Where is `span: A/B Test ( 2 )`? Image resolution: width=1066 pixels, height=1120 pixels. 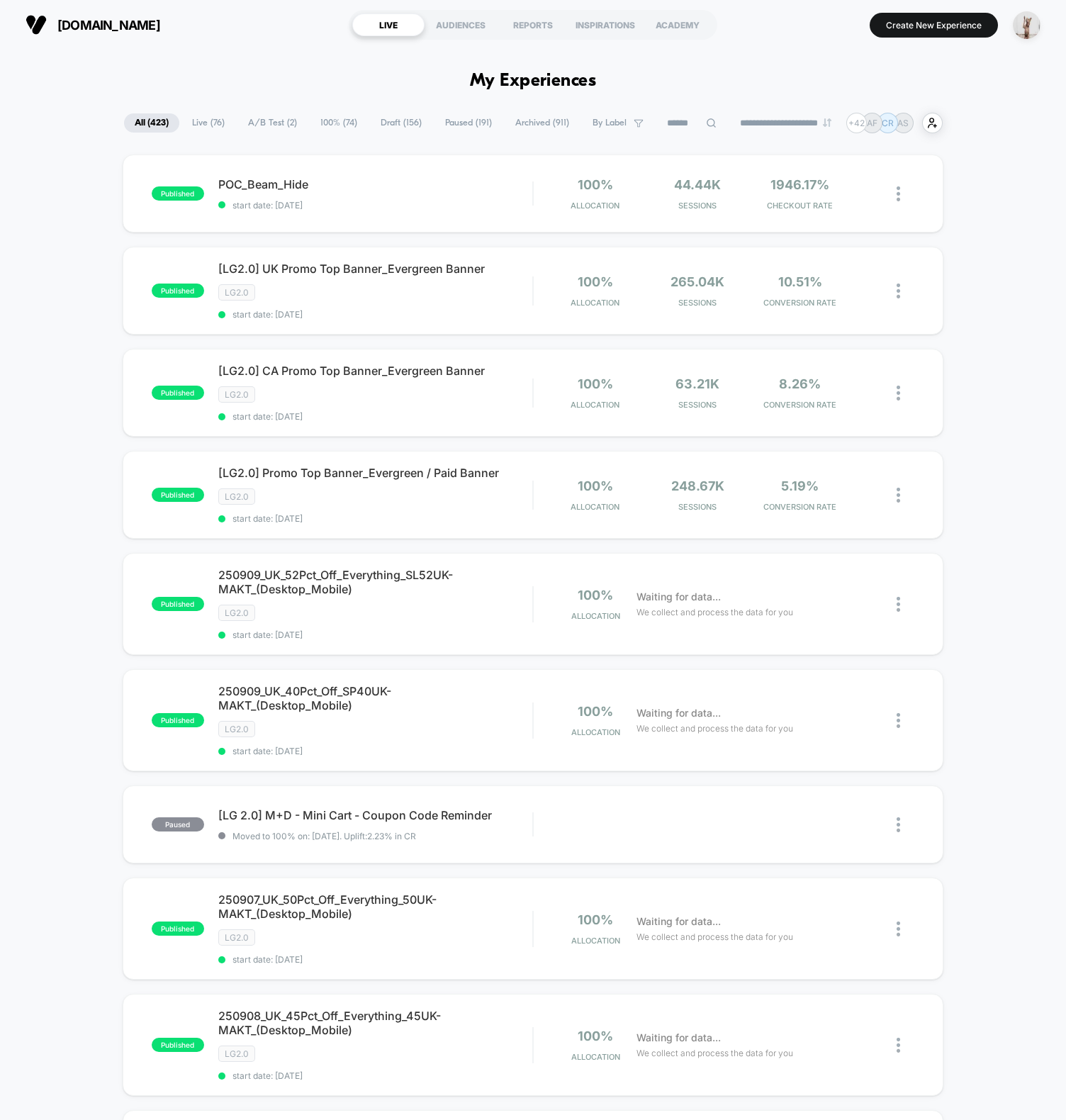
span: A/B Test ( 2 ) is located at coordinates (272, 123).